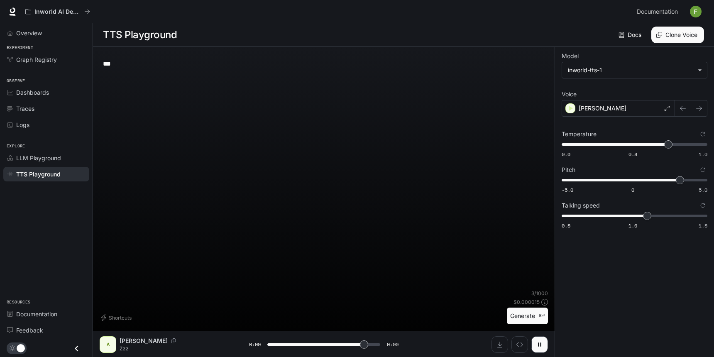 Image resolution: width=714 pixels, height=357 pixels. I want to click on a: Feedback, so click(46, 330).